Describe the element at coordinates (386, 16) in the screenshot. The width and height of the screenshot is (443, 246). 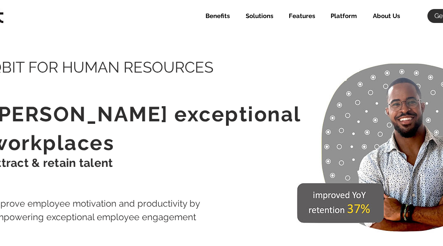
I see `p: About Us` at that location.